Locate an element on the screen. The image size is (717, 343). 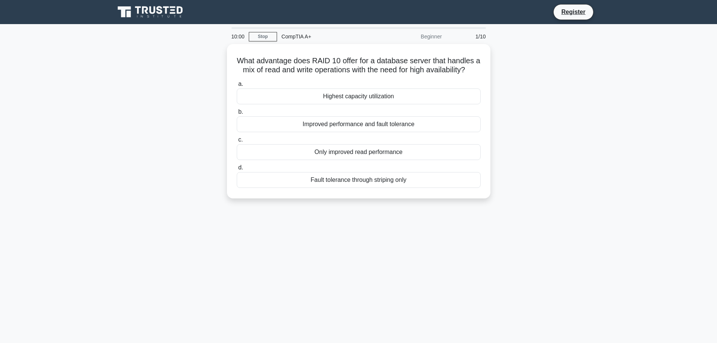
div: Beginner is located at coordinates (413, 37).